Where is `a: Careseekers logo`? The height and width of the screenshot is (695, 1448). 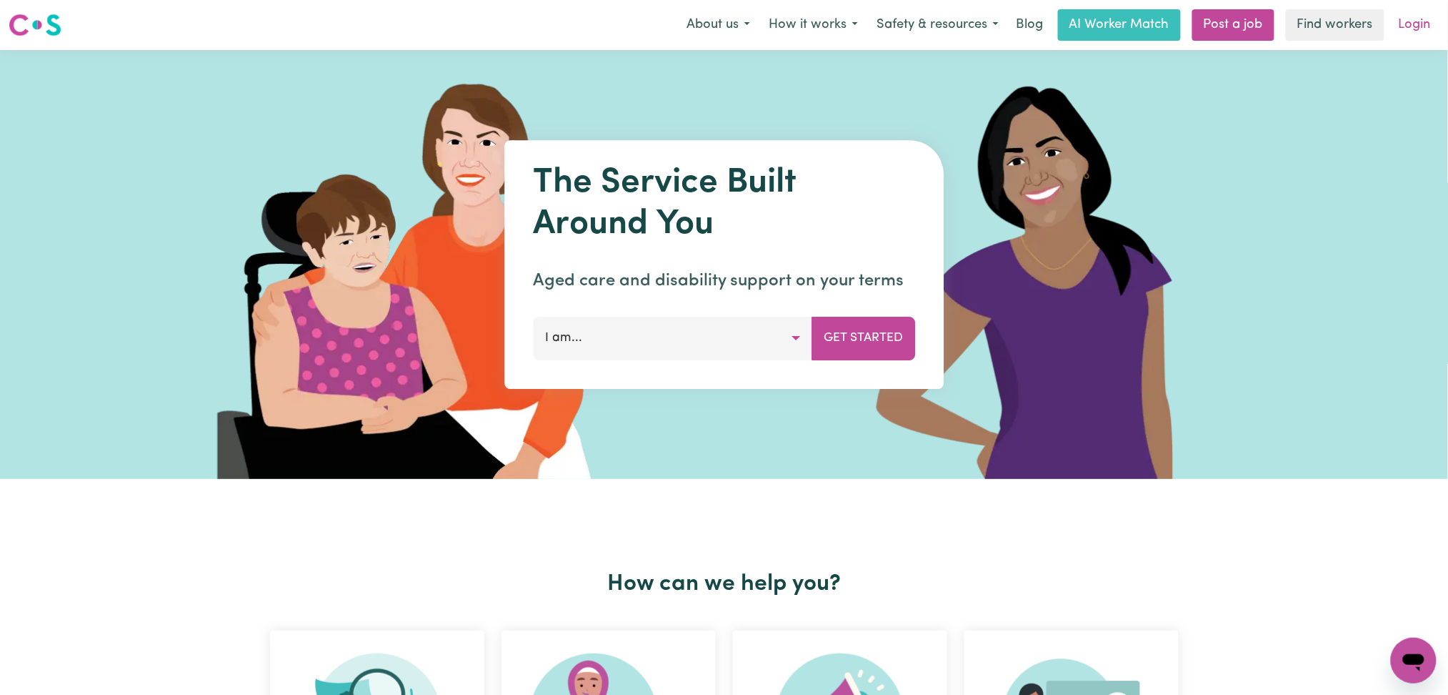 a: Careseekers logo is located at coordinates (35, 25).